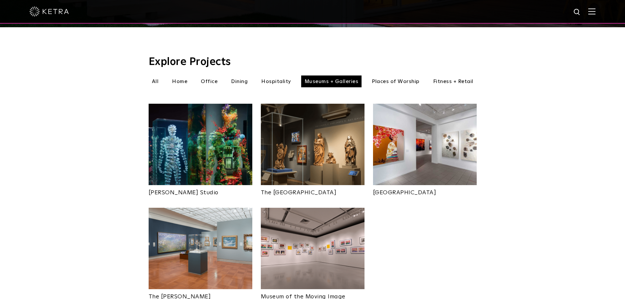 The image size is (625, 299). I want to click on img: Oceanside Thumbnail photo, so click(425, 144).